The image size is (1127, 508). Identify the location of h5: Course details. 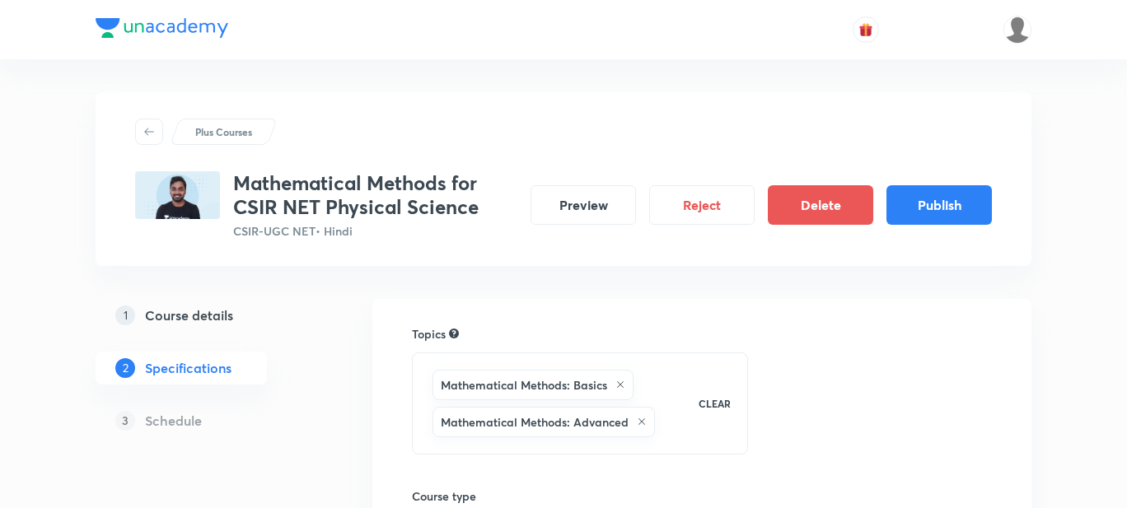
(189, 315).